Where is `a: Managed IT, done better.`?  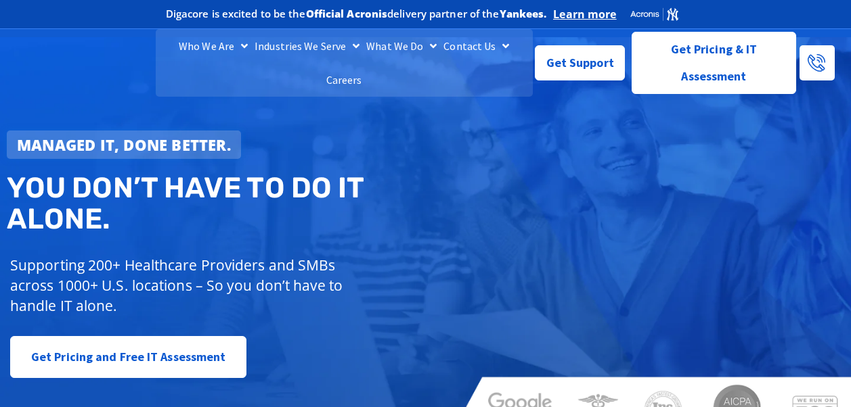
a: Managed IT, done better. is located at coordinates (124, 145).